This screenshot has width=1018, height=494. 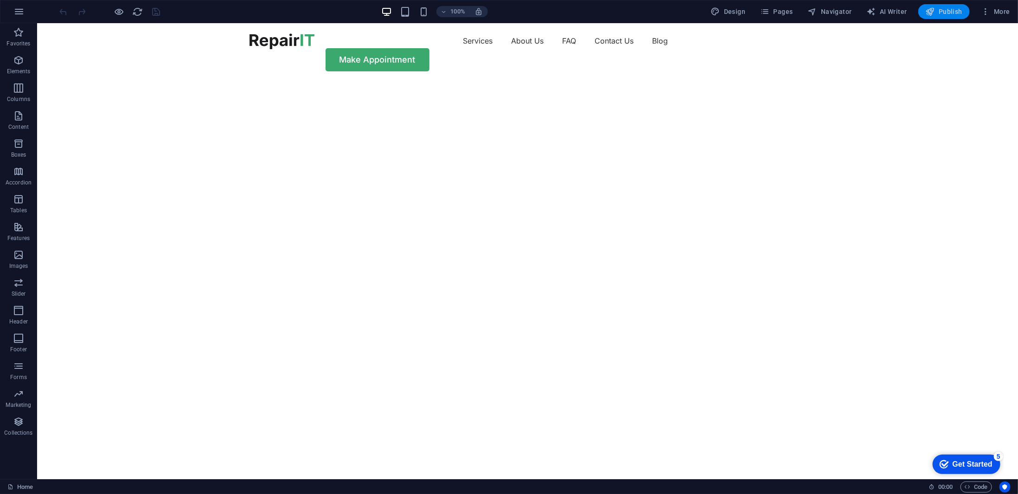 I want to click on span: AI Writer, so click(x=886, y=12).